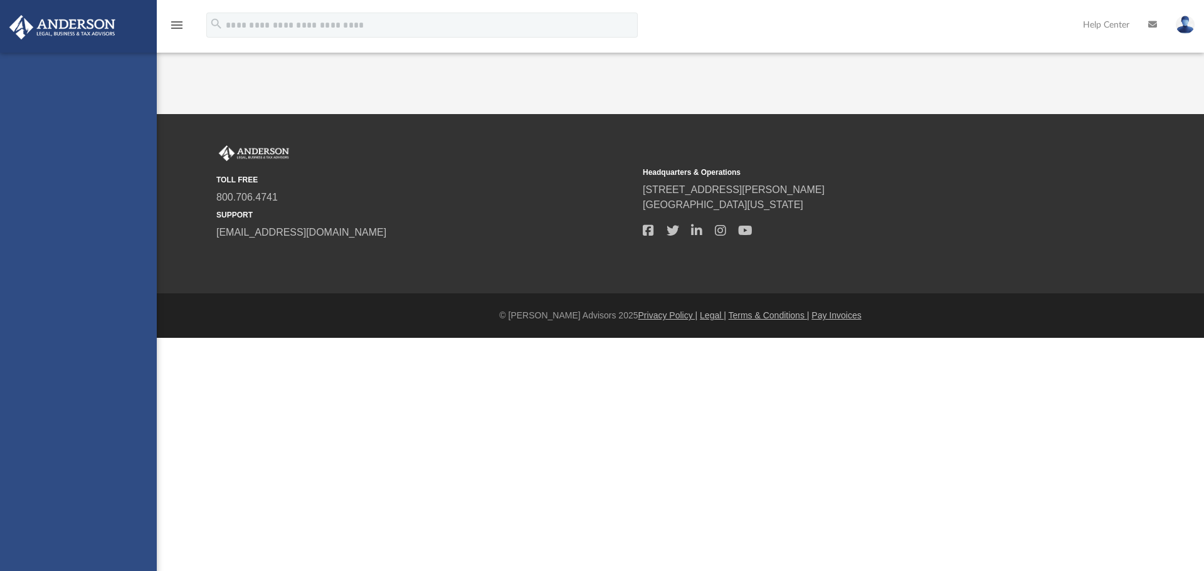  What do you see at coordinates (769, 315) in the screenshot?
I see `a: Terms & Conditions |` at bounding box center [769, 315].